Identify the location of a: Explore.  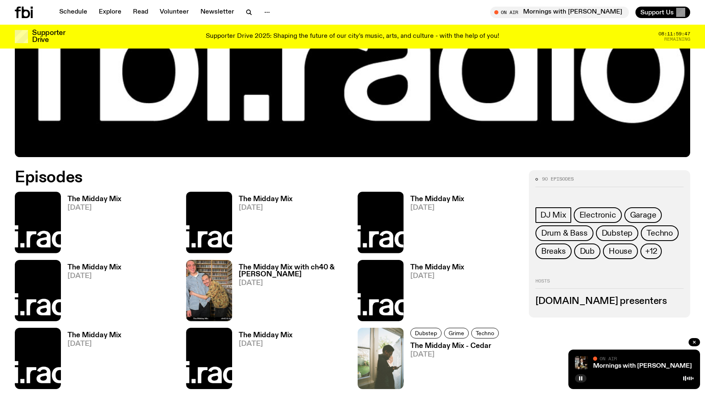
(110, 12).